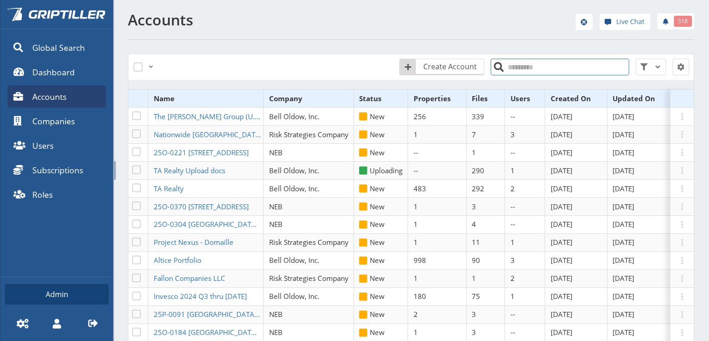  Describe the element at coordinates (525, 98) in the screenshot. I see `th: Users` at that location.